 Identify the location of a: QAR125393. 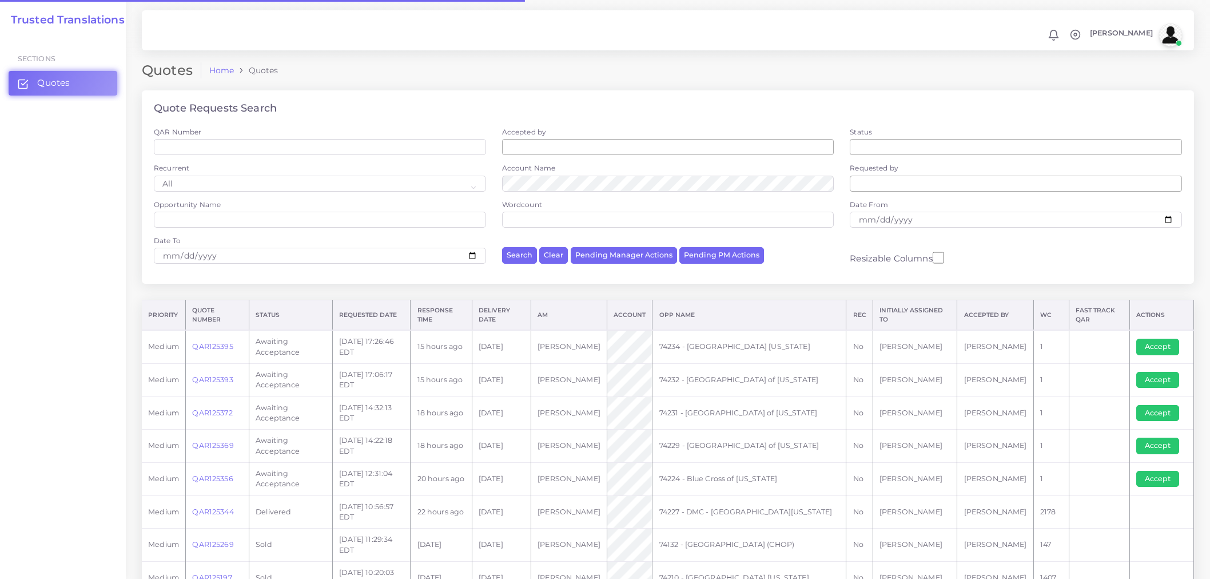
(212, 379).